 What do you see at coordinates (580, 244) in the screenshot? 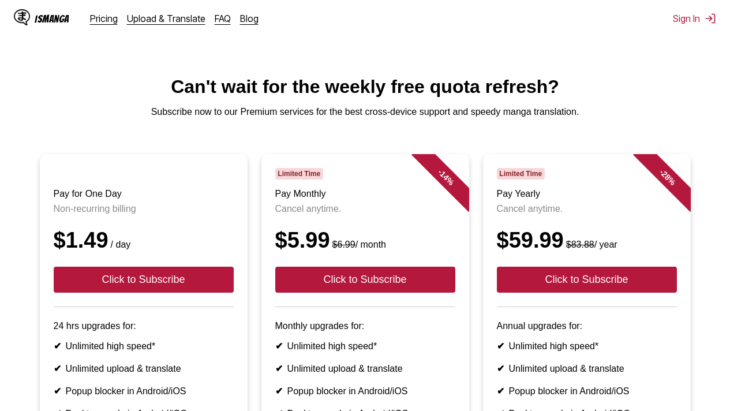
I see `s: $83.88` at bounding box center [580, 244].